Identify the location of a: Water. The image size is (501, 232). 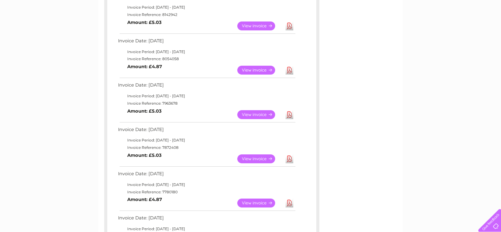
(398, 28).